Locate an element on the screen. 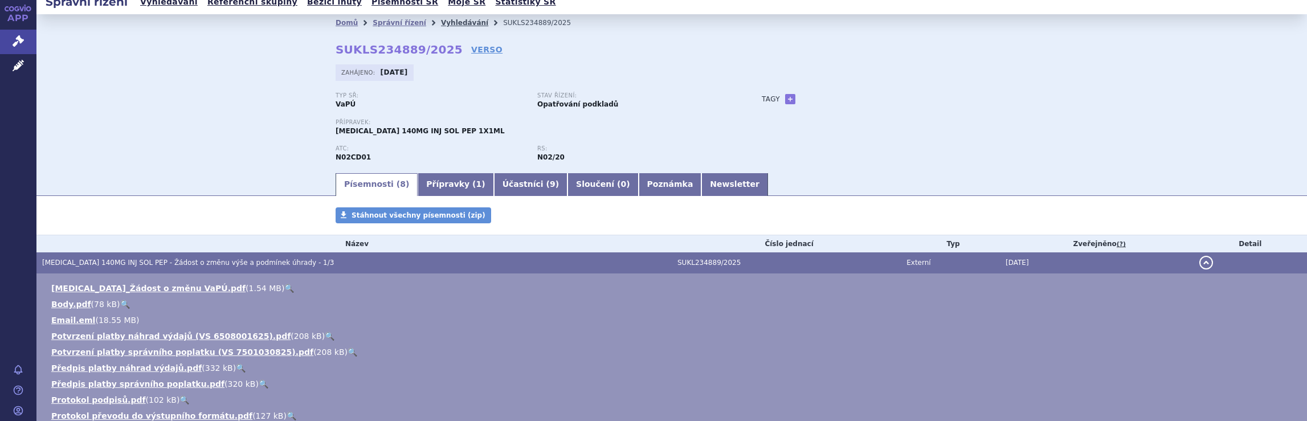  th: Zveřejněno is located at coordinates (1097, 244).